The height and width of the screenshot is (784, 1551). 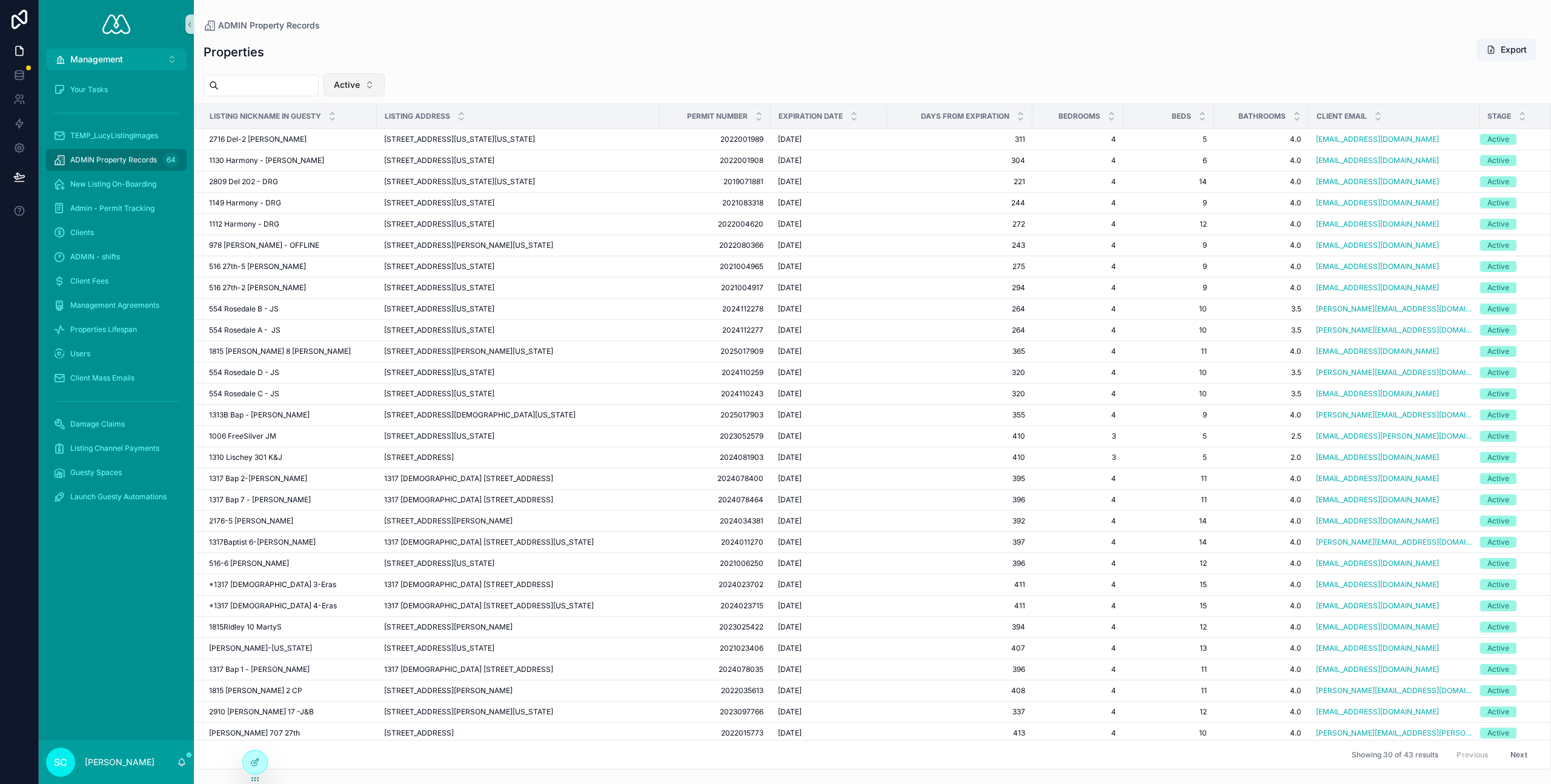 What do you see at coordinates (116, 184) in the screenshot?
I see `a: New Listing On-Boarding` at bounding box center [116, 184].